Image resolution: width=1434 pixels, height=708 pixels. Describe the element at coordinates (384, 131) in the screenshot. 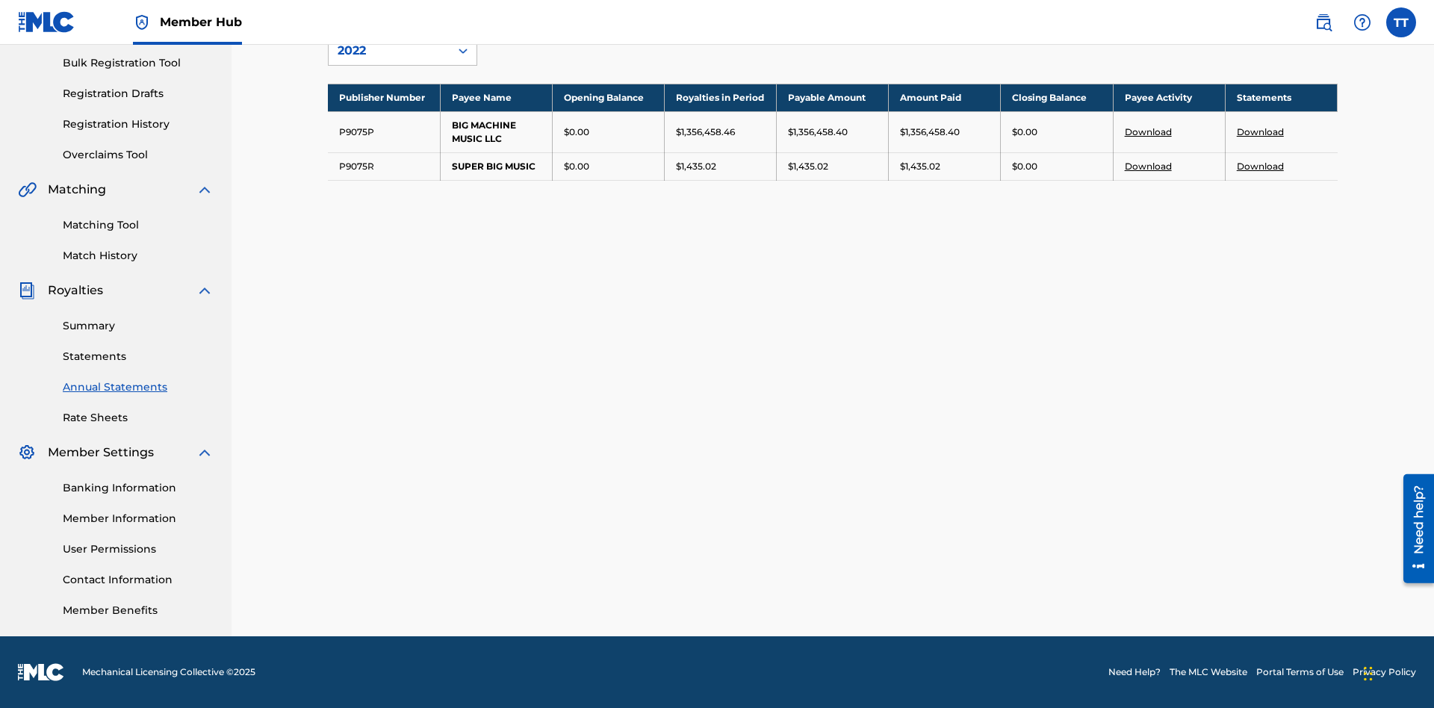

I see `td: P9075P` at that location.